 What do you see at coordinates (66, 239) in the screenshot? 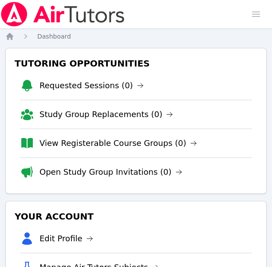
I see `a: Edit Profile` at bounding box center [66, 239].